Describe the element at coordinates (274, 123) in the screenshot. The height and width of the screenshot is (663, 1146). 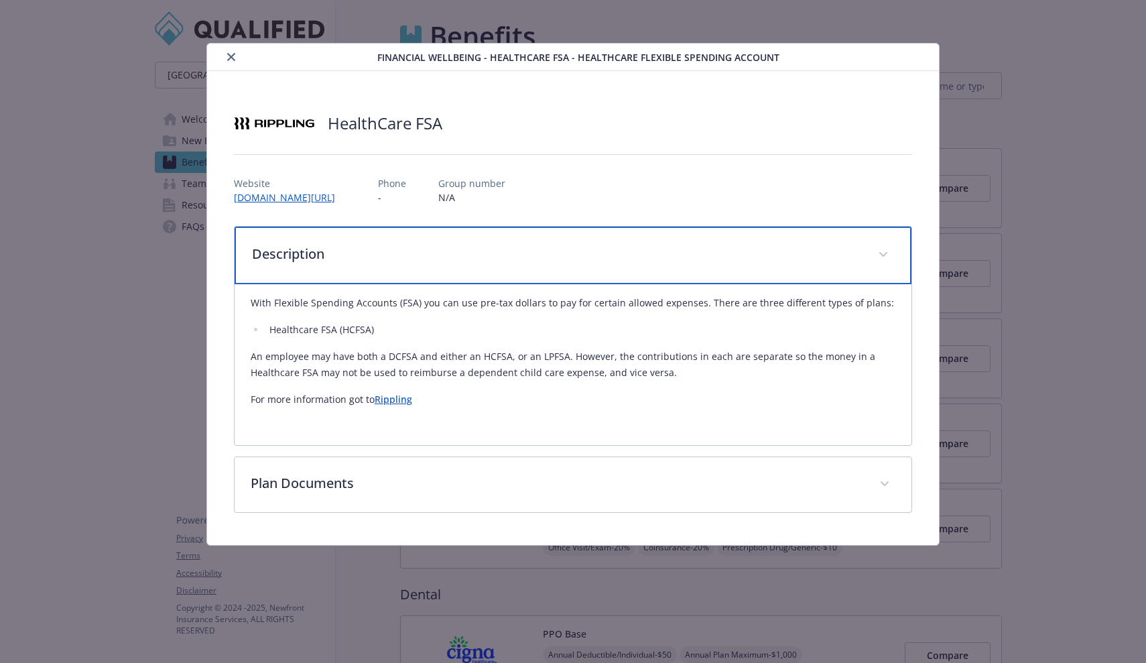
I see `img: Rippling` at that location.